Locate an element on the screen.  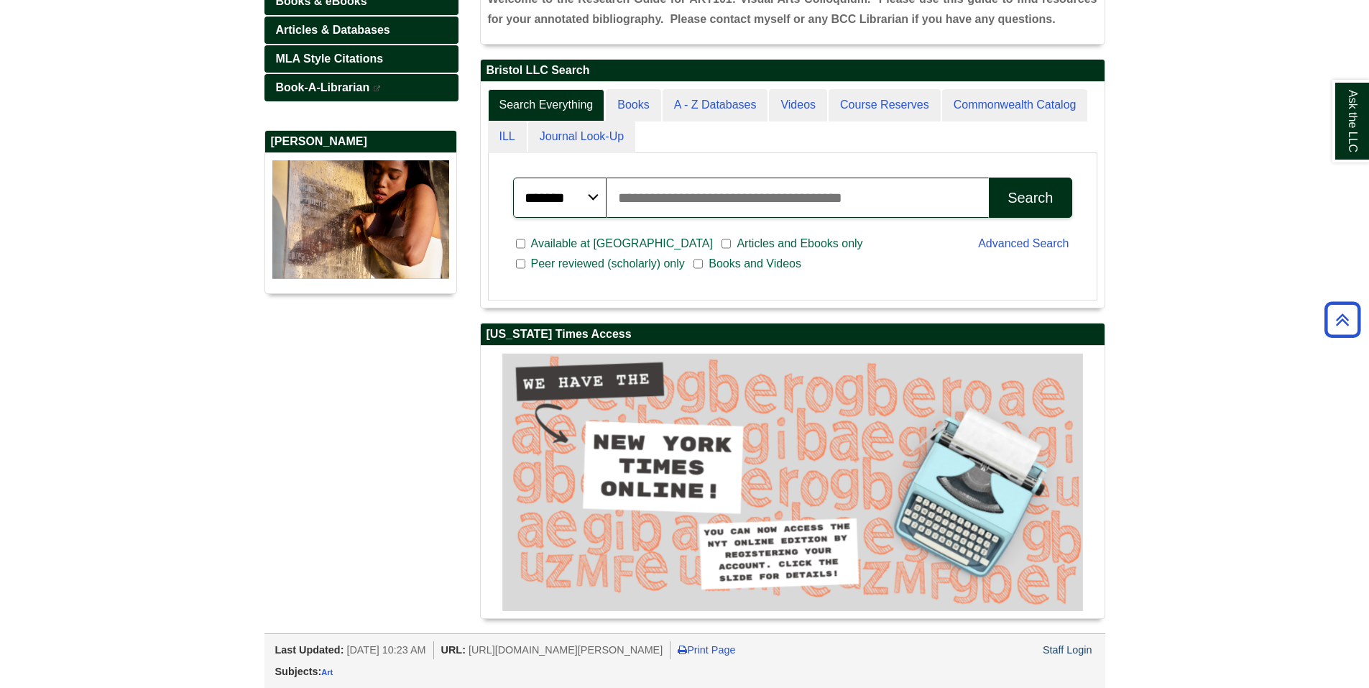
a: Course Reserves is located at coordinates (885, 105).